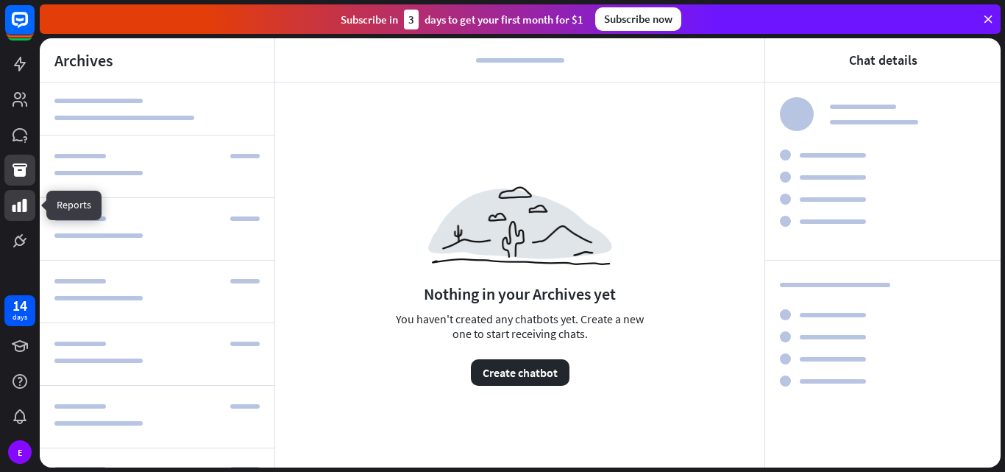 This screenshot has width=1005, height=472. What do you see at coordinates (520, 225) in the screenshot?
I see `img: ae424f8a3b67452448e4.png` at bounding box center [520, 225].